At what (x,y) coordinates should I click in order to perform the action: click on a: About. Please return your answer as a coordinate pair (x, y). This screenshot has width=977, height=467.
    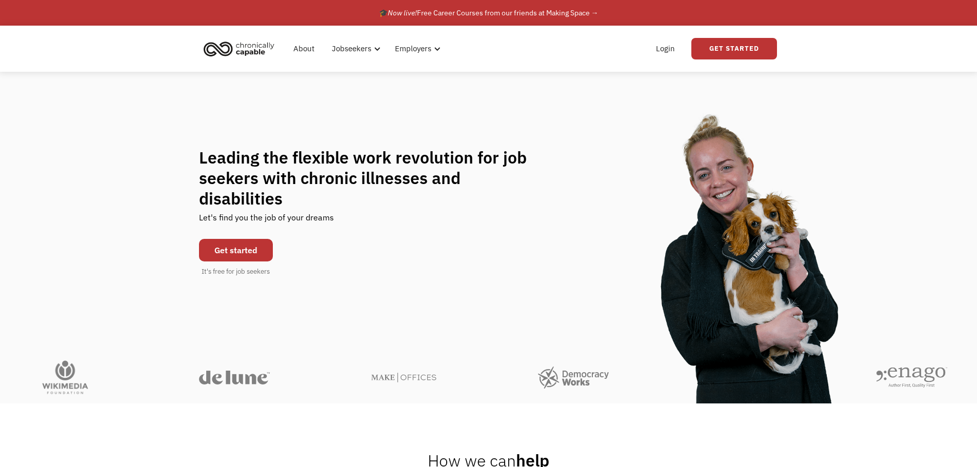
    Looking at the image, I should click on (304, 49).